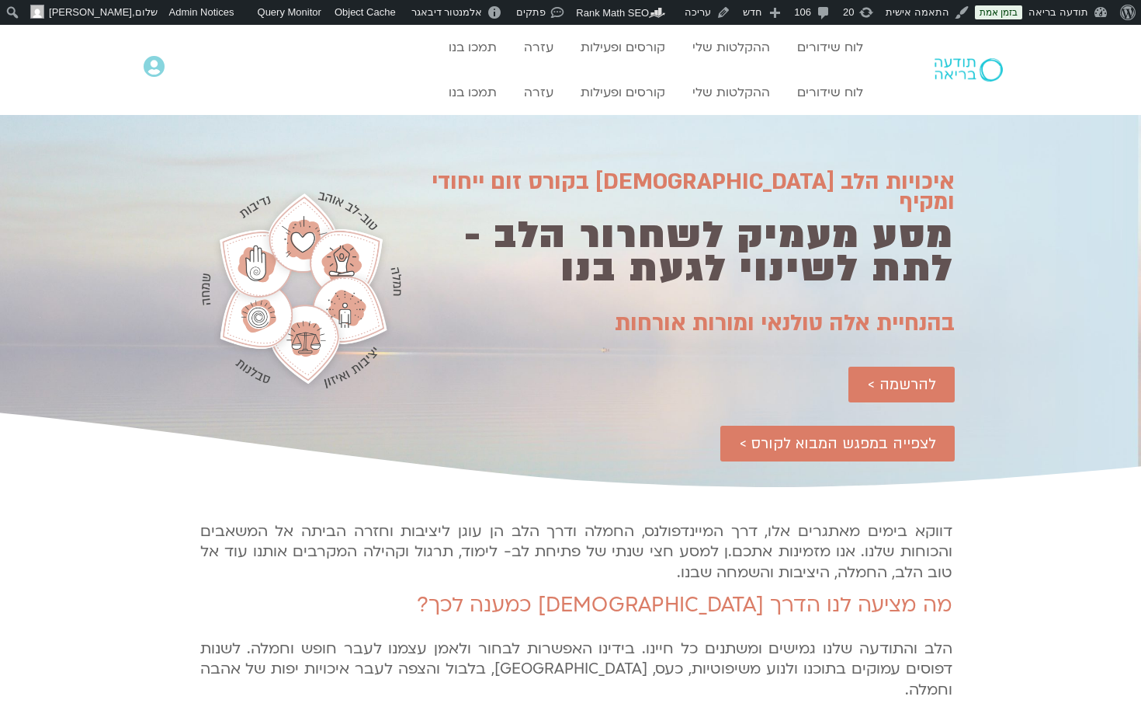  What do you see at coordinates (916, 322) in the screenshot?
I see `span: בהנחיית` at bounding box center [916, 322].